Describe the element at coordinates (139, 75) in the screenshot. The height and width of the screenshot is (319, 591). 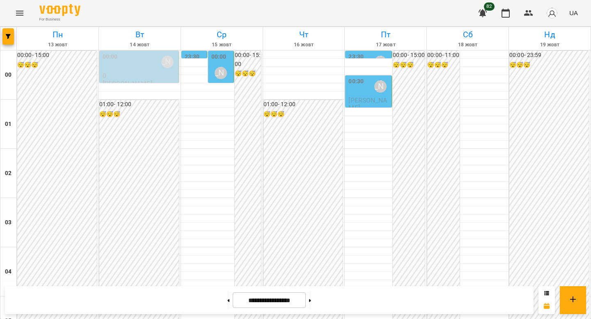
I see `p: 0` at that location.